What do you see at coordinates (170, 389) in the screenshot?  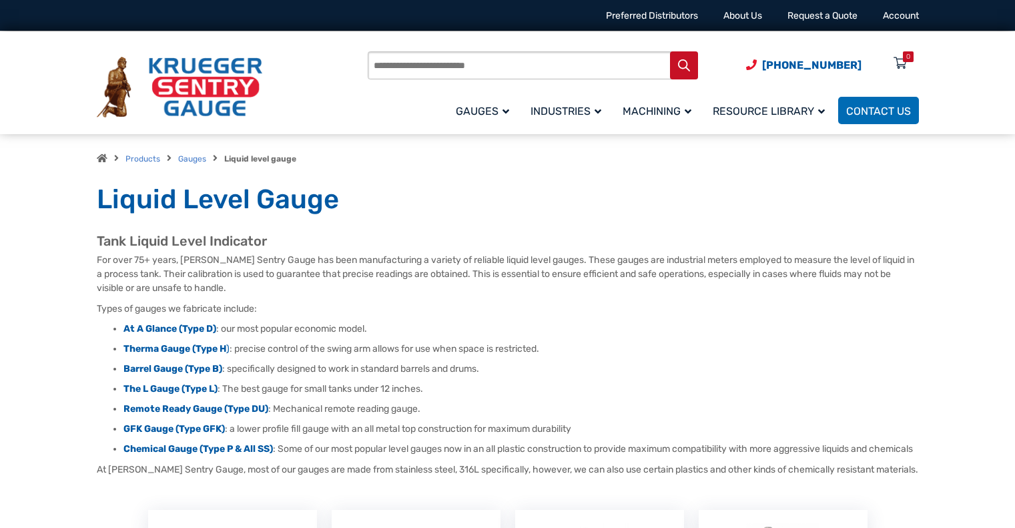 I see `strong: The L Gauge (Type L)` at bounding box center [170, 389].